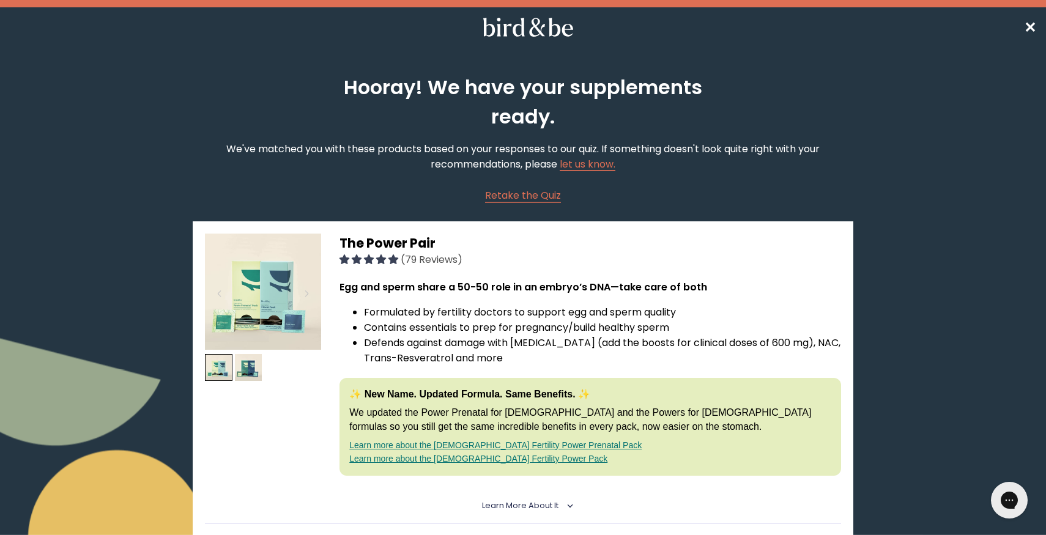 This screenshot has width=1046, height=535. Describe the element at coordinates (523, 157) in the screenshot. I see `p: We've matched you with these products based on your responses to our quiz. If something doesn't l...` at that location.